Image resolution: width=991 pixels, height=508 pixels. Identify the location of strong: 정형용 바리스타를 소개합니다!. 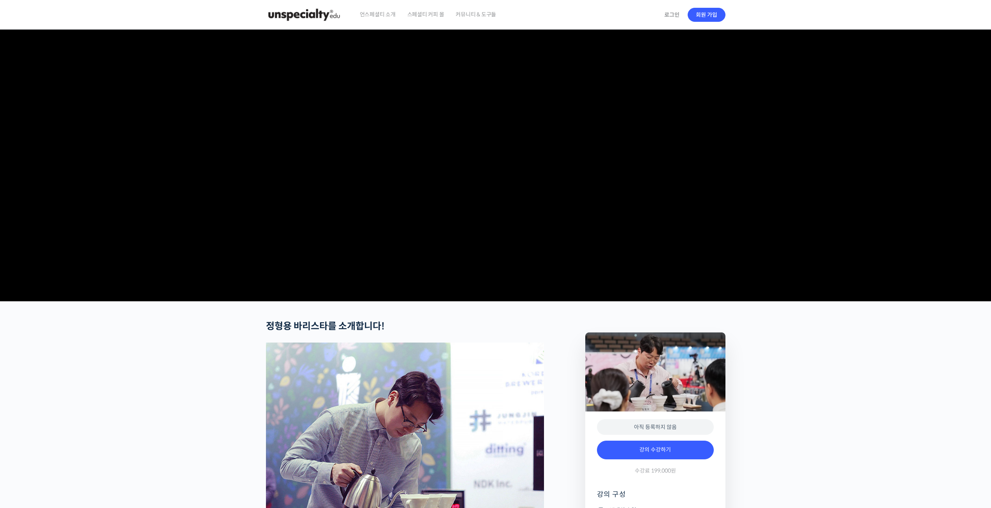
(325, 326).